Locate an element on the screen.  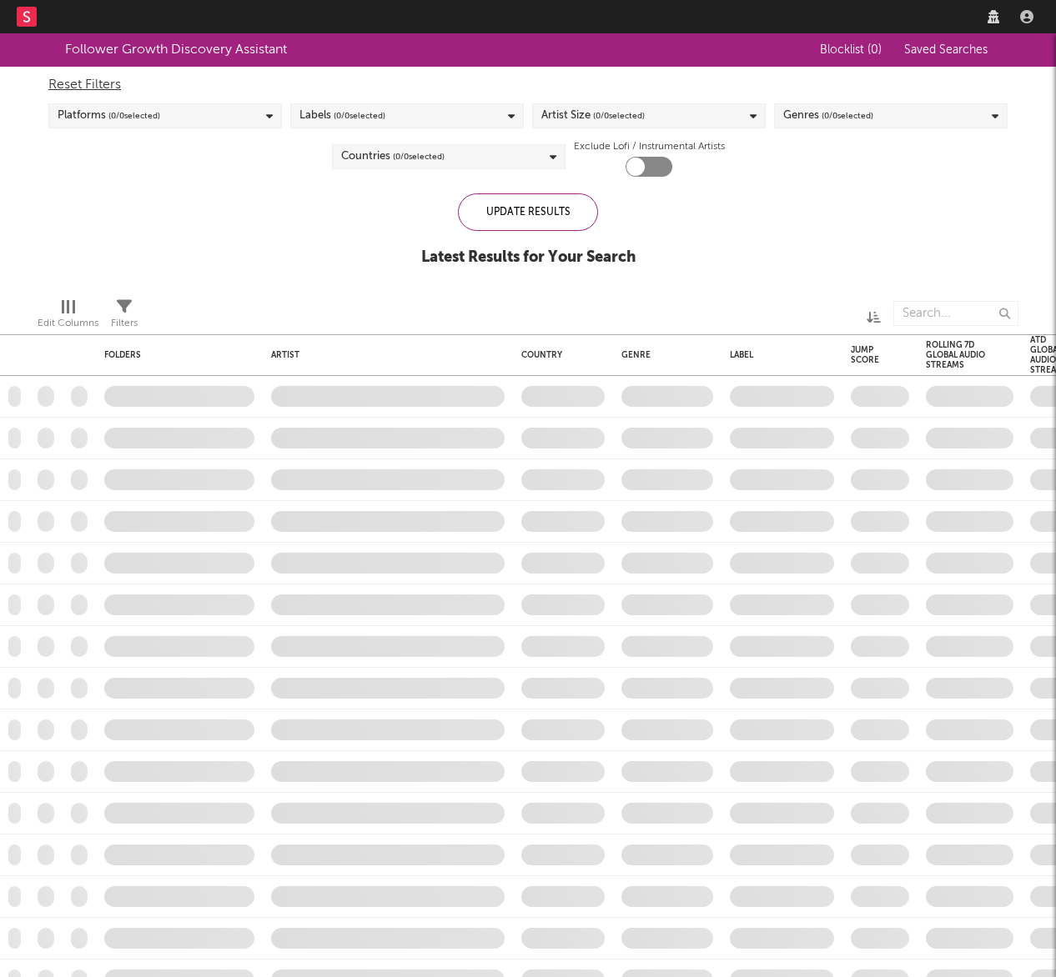
div: Latest Results for Your Search is located at coordinates (528, 258).